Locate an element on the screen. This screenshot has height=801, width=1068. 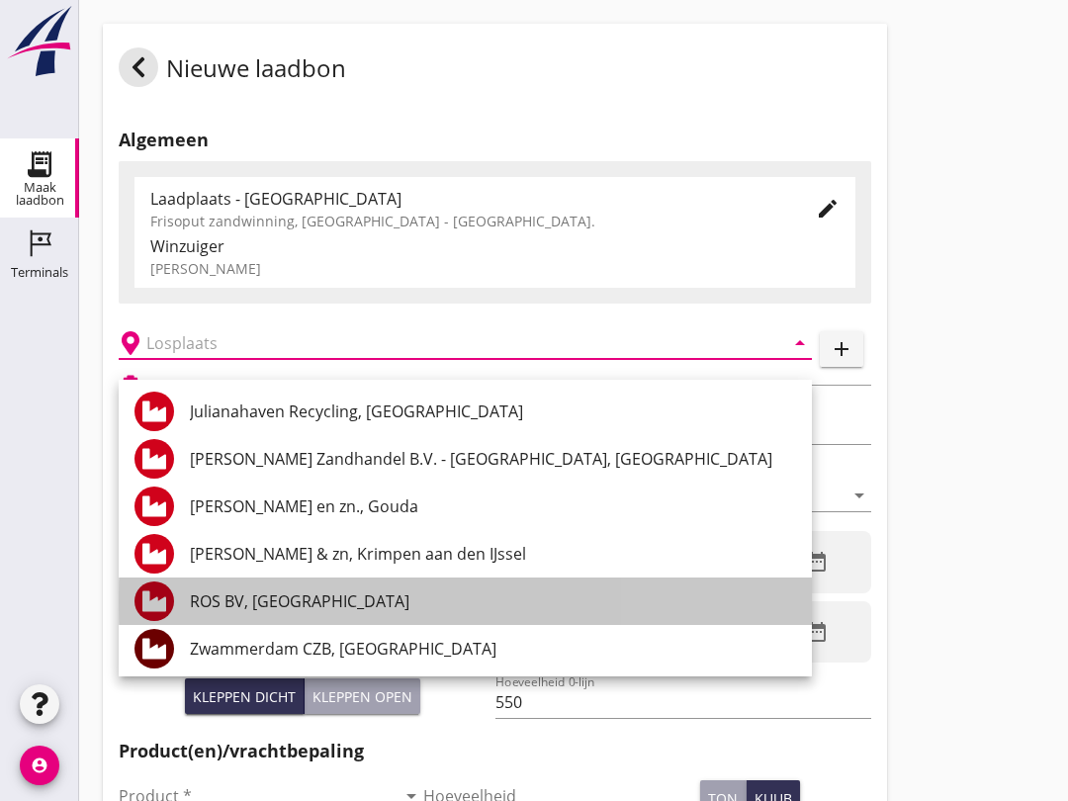
div: Winzuiger is located at coordinates (494, 246).